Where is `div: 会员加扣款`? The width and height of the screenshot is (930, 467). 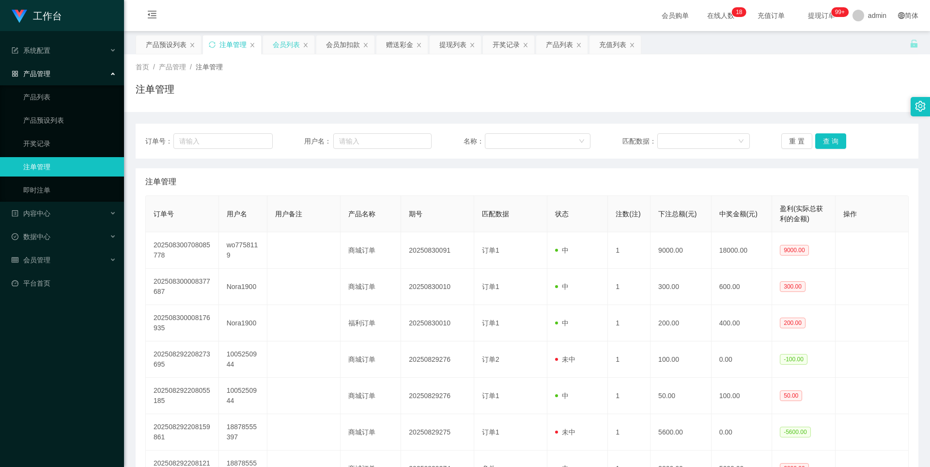
div: 会员加扣款 is located at coordinates (343, 45).